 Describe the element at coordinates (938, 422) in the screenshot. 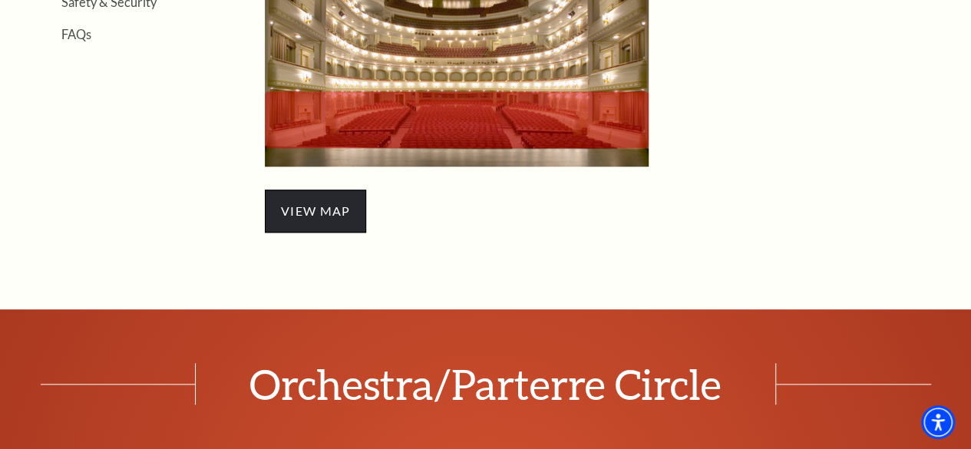

I see `div: Accessibility Menu` at that location.